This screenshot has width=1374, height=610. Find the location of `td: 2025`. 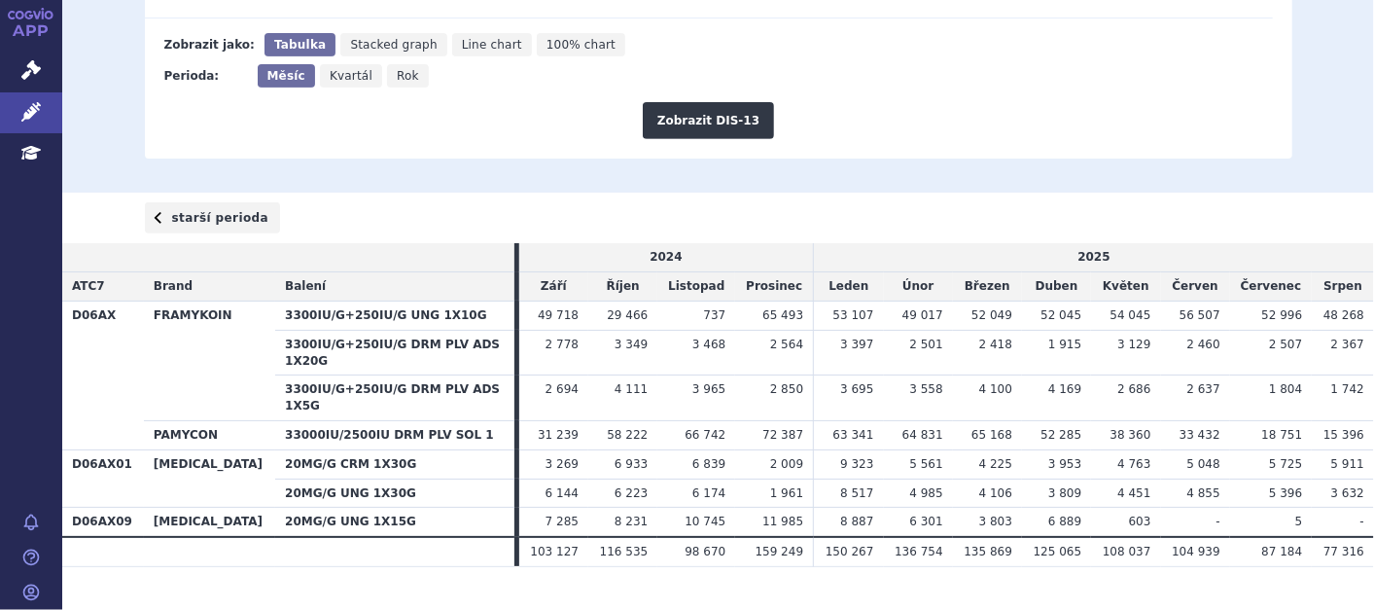

td: 2025 is located at coordinates (1094, 257).